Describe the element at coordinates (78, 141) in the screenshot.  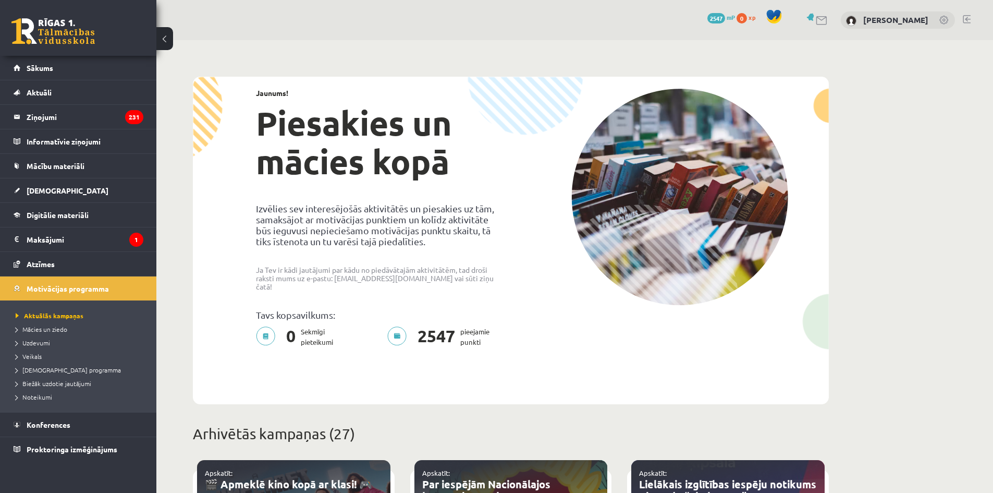
I see `a: Informatīvie ziņojumi` at that location.